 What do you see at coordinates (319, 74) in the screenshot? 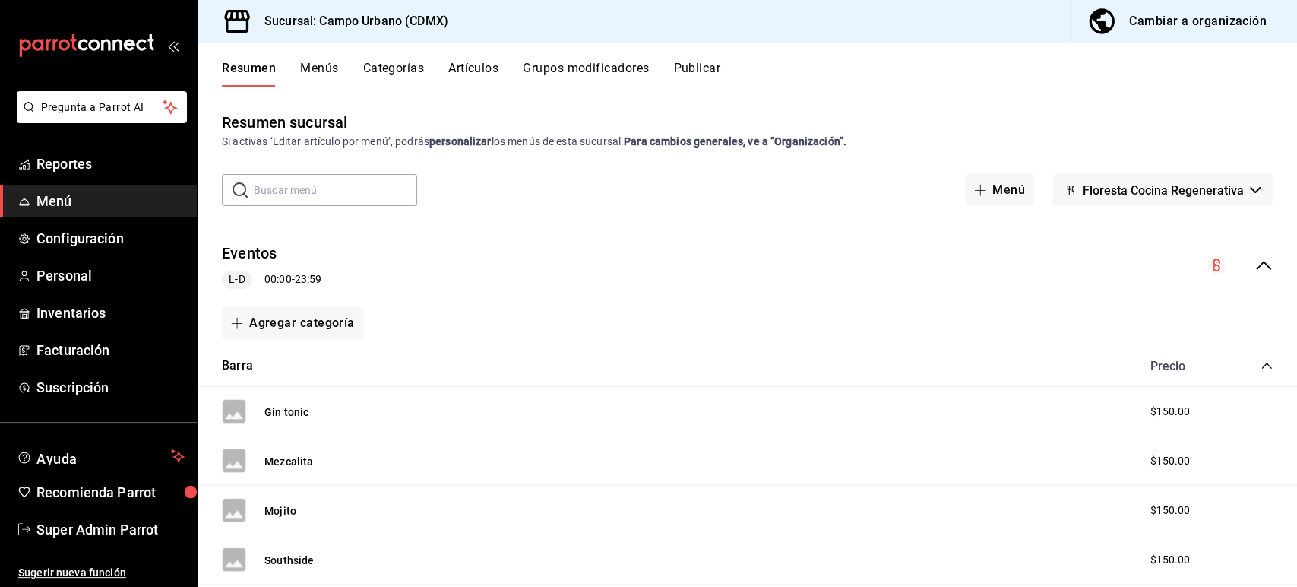
I see `button: Menús` at bounding box center [319, 74].